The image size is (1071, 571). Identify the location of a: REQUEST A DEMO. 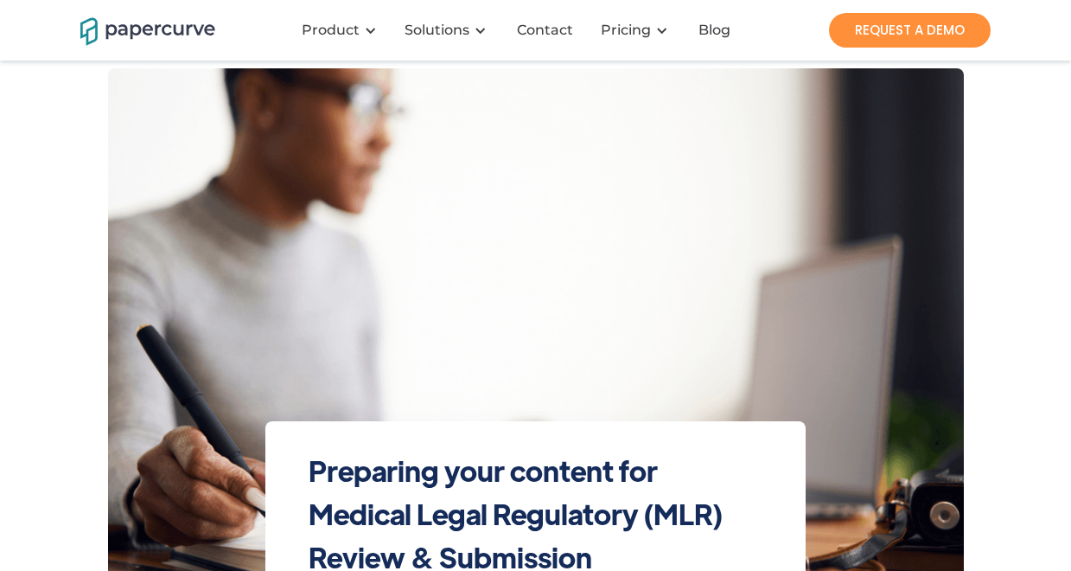
(909, 30).